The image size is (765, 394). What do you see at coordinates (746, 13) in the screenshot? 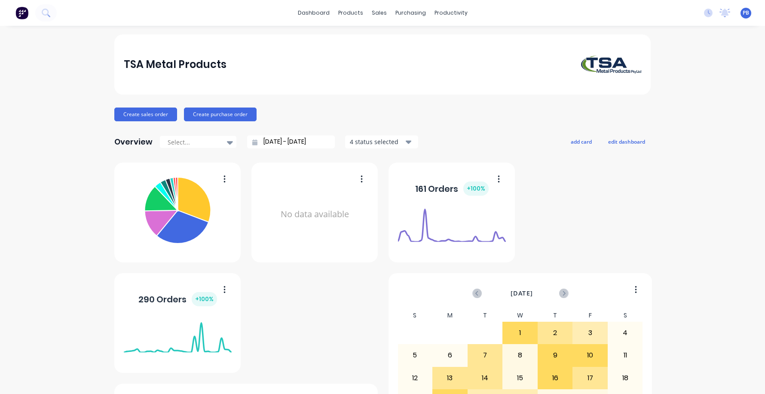
I see `span: PB` at bounding box center [746, 13].